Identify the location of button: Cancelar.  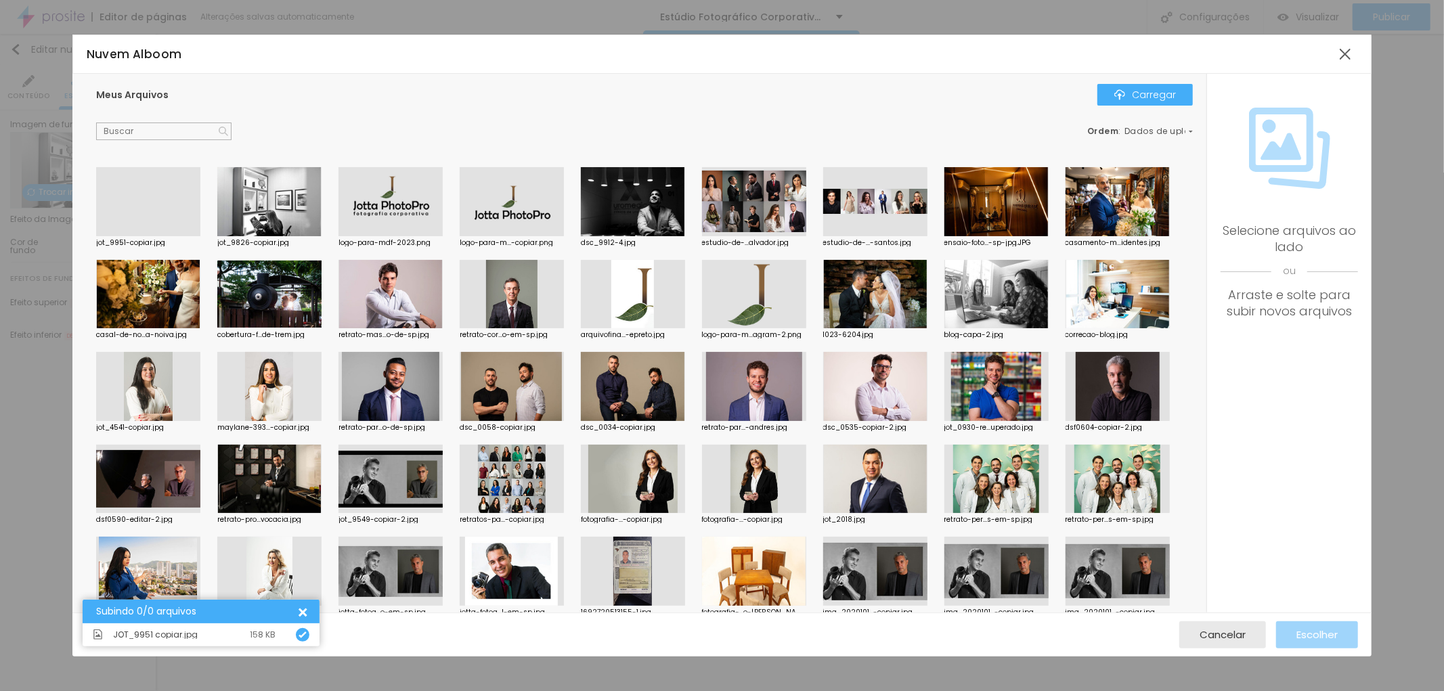
(1223, 635).